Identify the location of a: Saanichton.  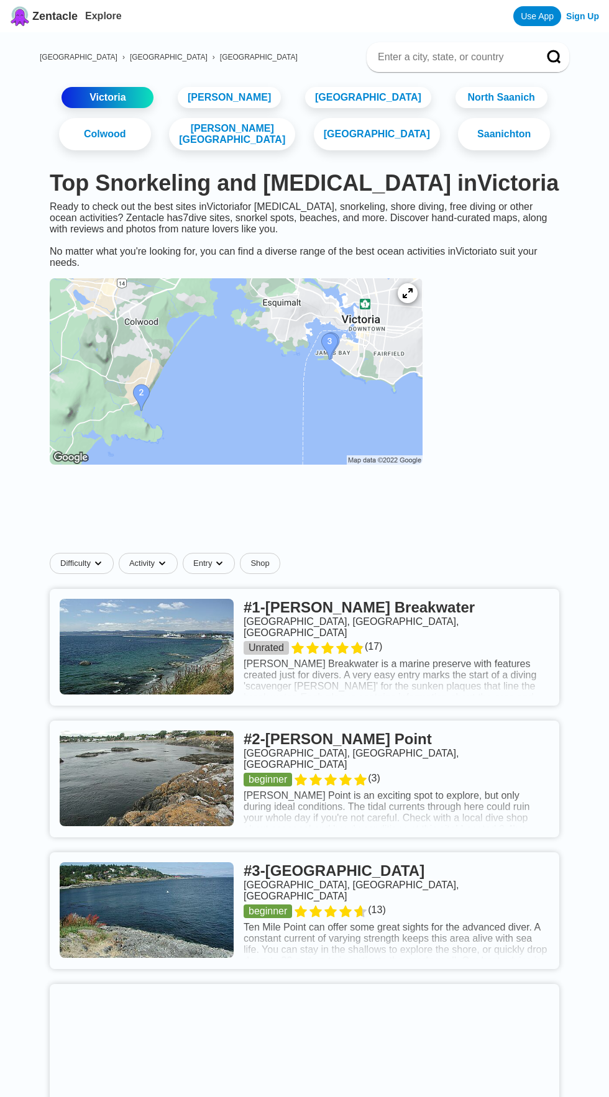
(504, 134).